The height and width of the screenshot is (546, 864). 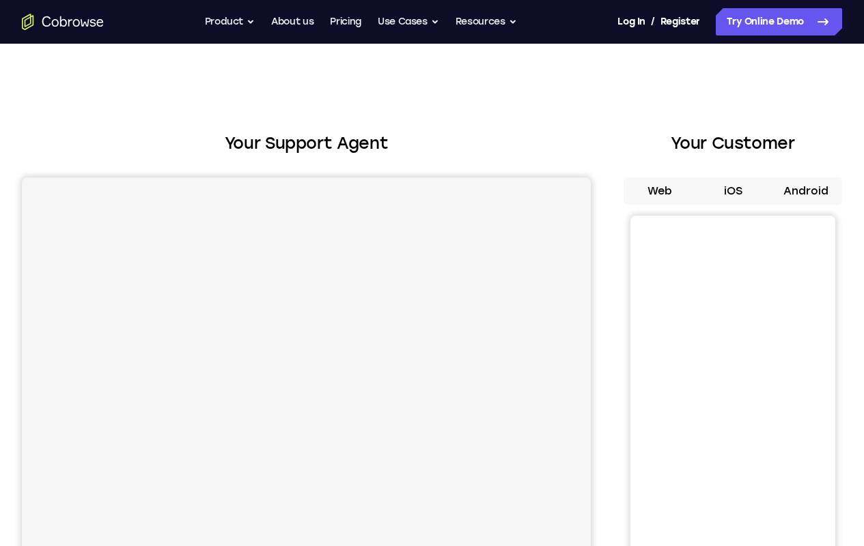 I want to click on a: Pricing, so click(x=346, y=22).